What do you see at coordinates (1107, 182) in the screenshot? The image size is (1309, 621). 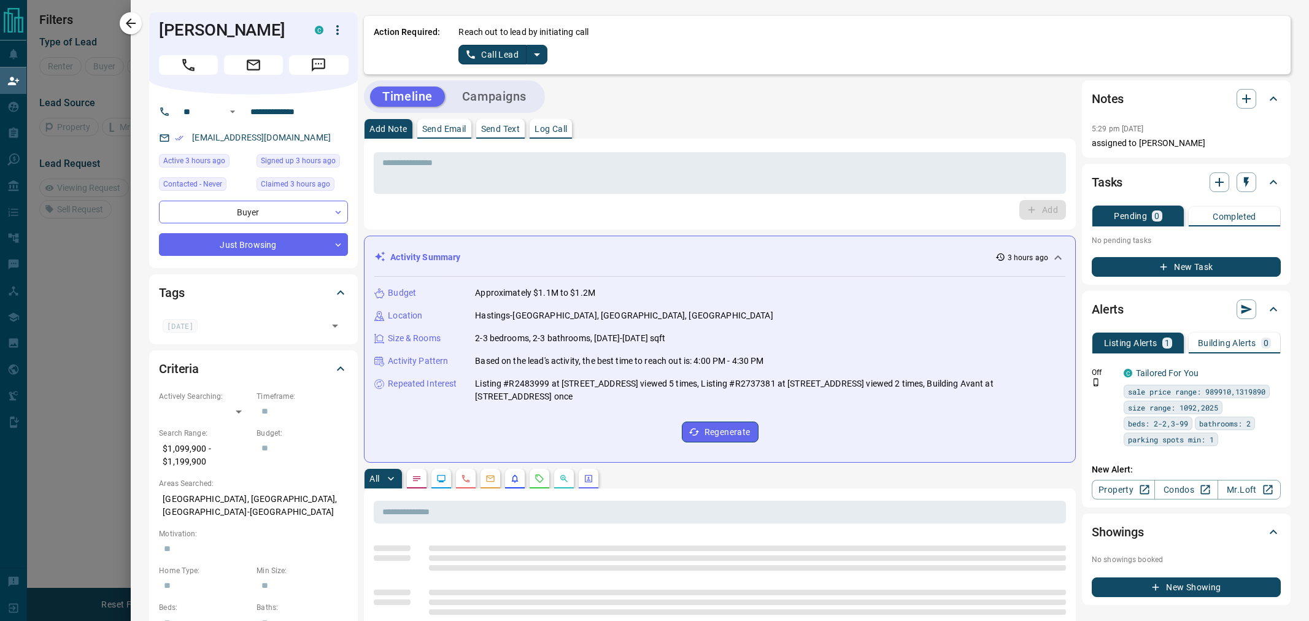 I see `h2: Tasks` at bounding box center [1107, 182].